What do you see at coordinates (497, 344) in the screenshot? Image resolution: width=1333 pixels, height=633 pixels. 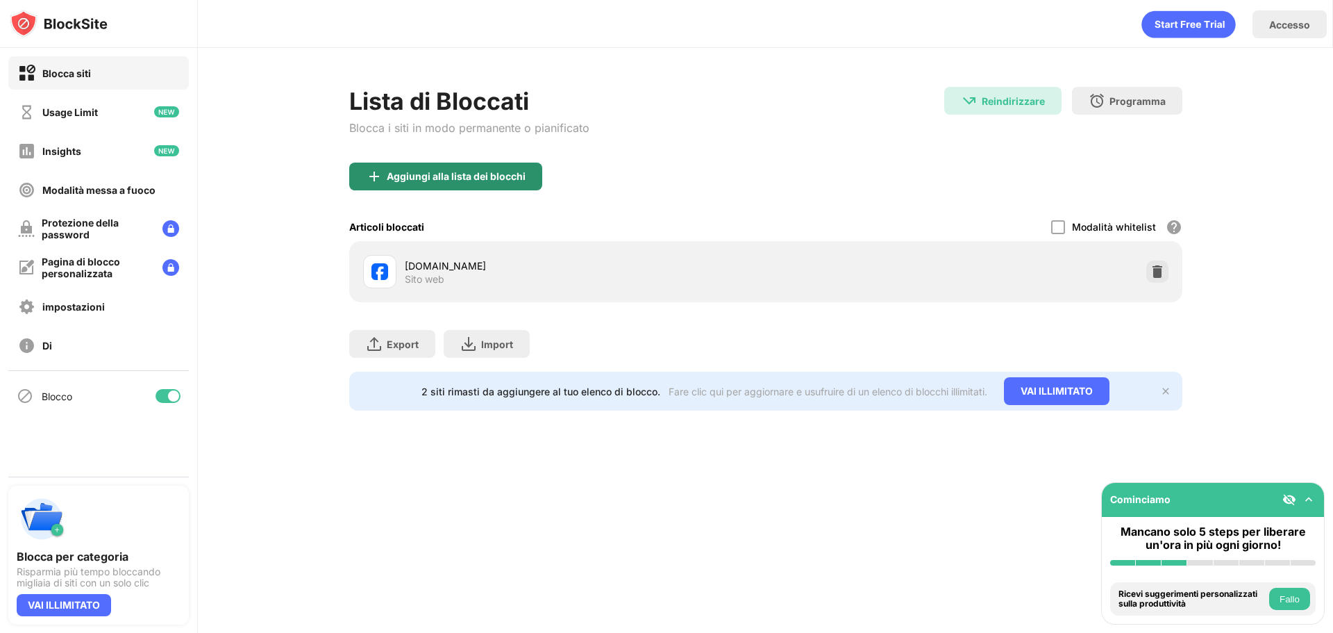 I see `div: Import` at bounding box center [497, 344].